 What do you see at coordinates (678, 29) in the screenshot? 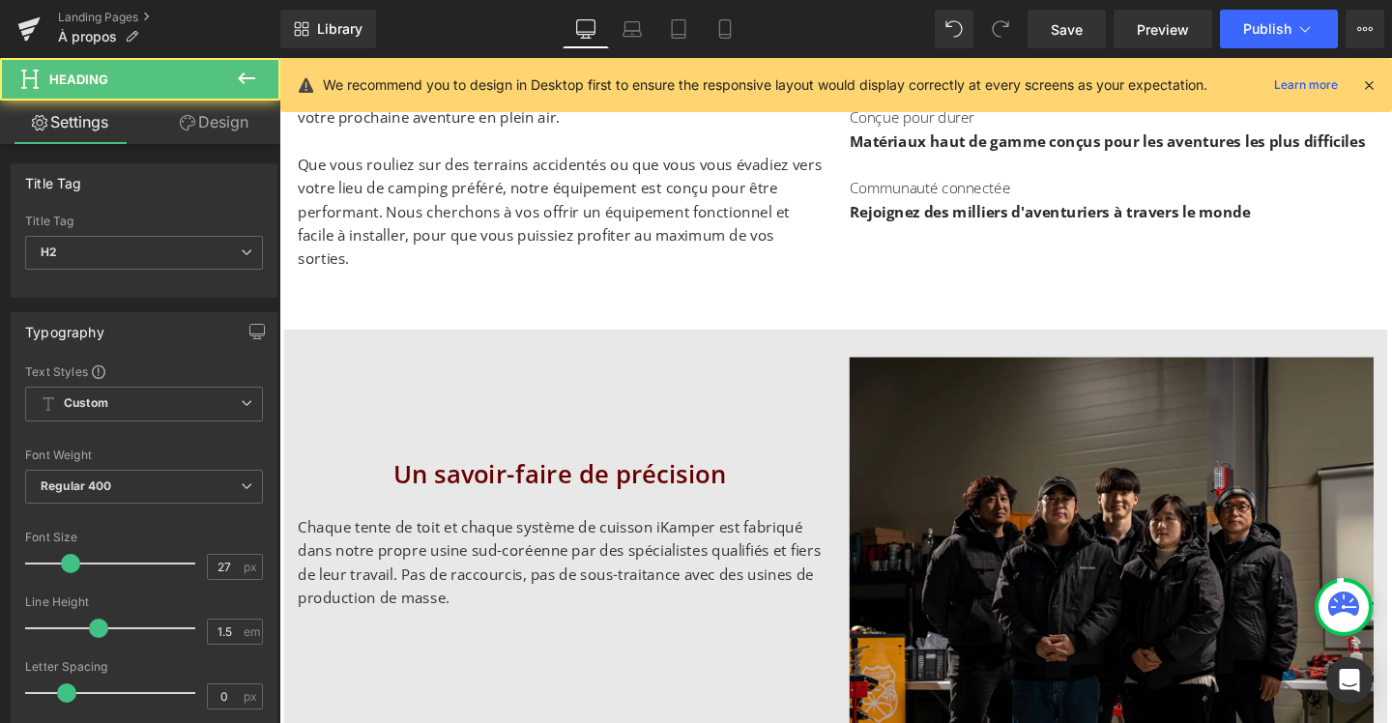
I see `a: Tablet` at bounding box center [678, 29].